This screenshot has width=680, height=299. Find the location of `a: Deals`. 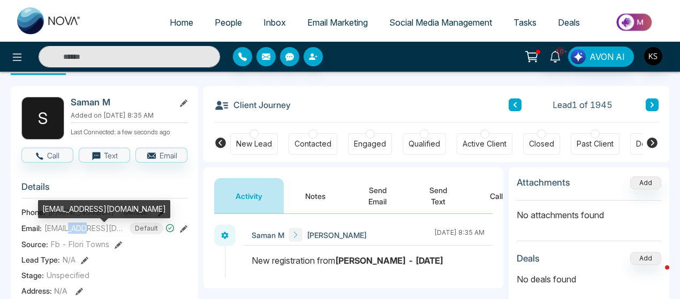

a: Deals is located at coordinates (568, 22).